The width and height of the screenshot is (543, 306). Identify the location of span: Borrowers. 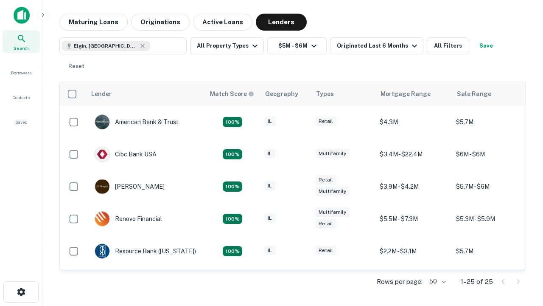
(21, 73).